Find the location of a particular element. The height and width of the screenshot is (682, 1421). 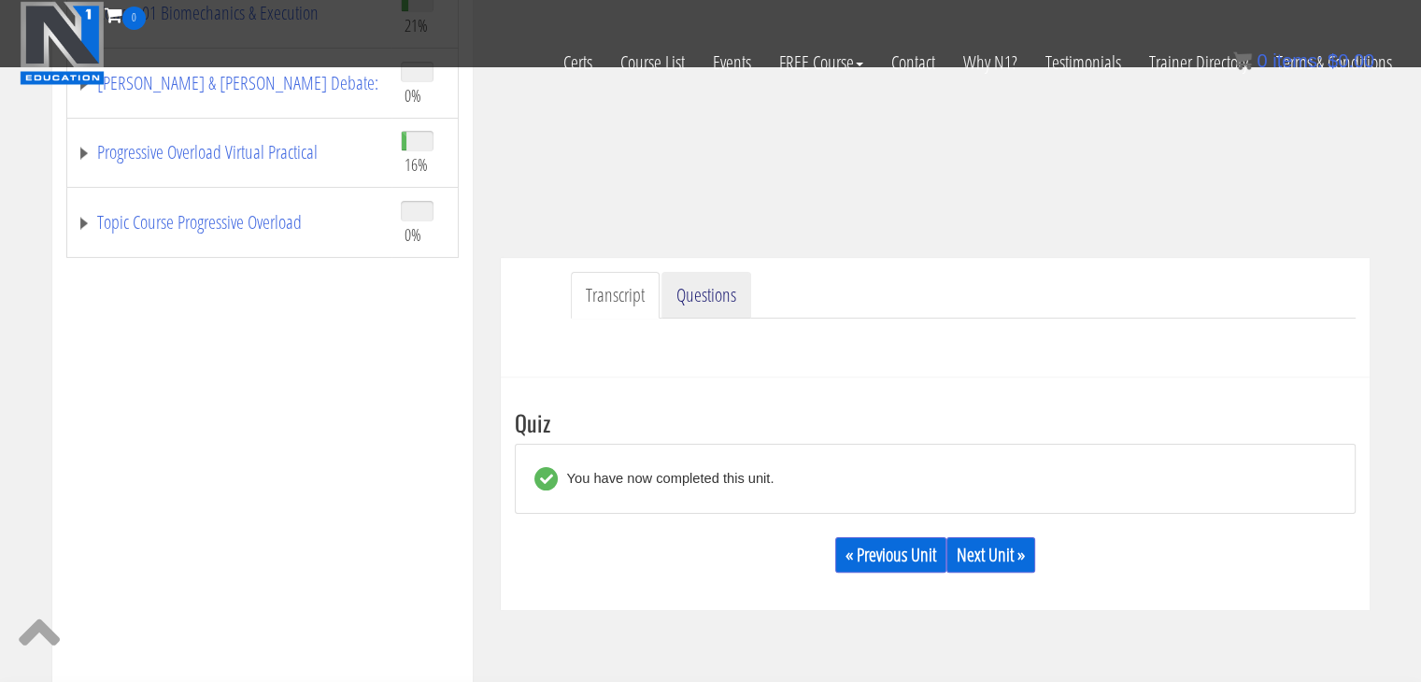

img: icon11.png is located at coordinates (1242, 61).